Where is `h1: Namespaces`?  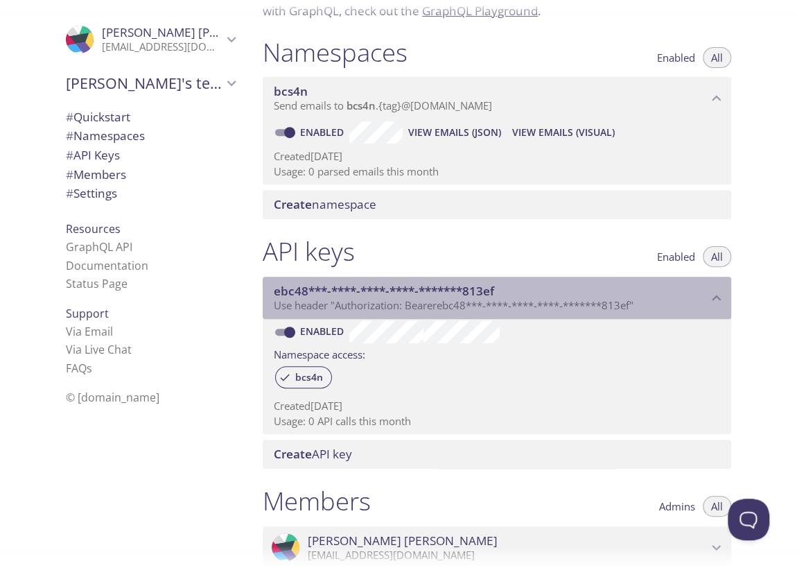 h1: Namespaces is located at coordinates (335, 52).